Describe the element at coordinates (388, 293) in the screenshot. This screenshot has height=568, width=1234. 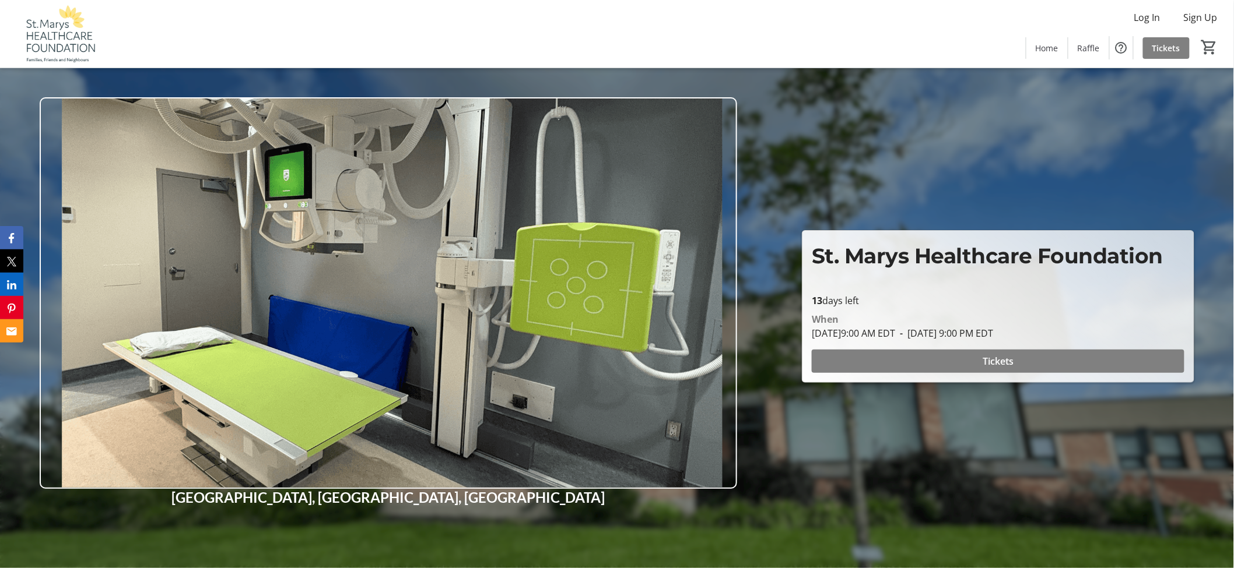
I see `img: Campaign CTA Media Photo` at that location.